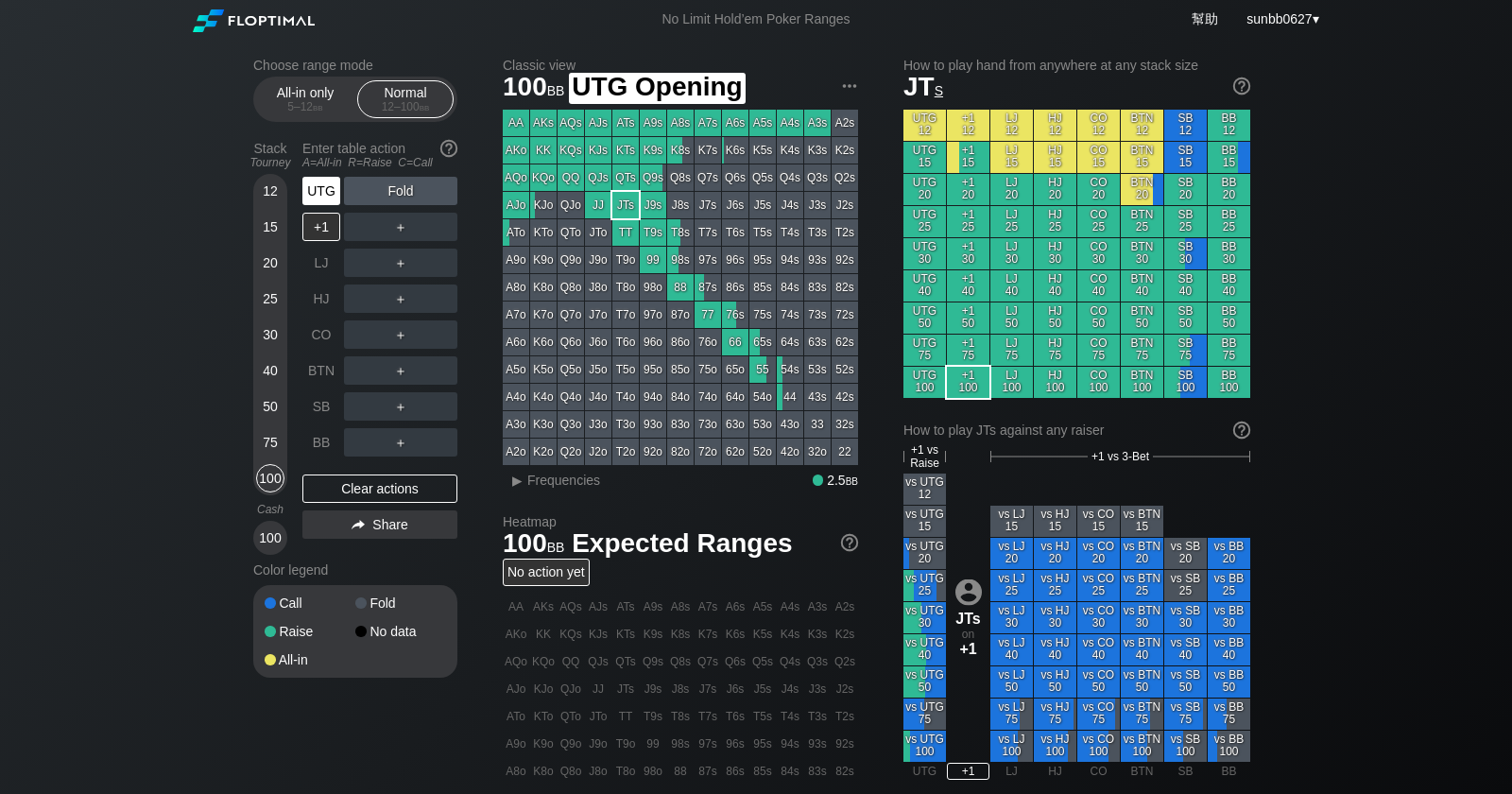  What do you see at coordinates (968, 254) in the screenshot?
I see `div: +1 30` at bounding box center [968, 254].